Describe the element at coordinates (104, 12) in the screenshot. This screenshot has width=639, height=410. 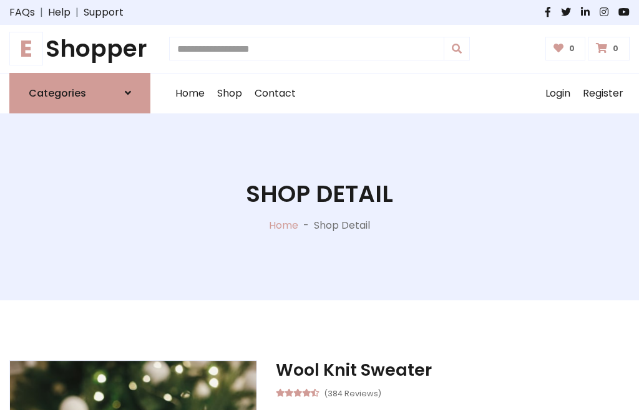
I see `a: Support` at that location.